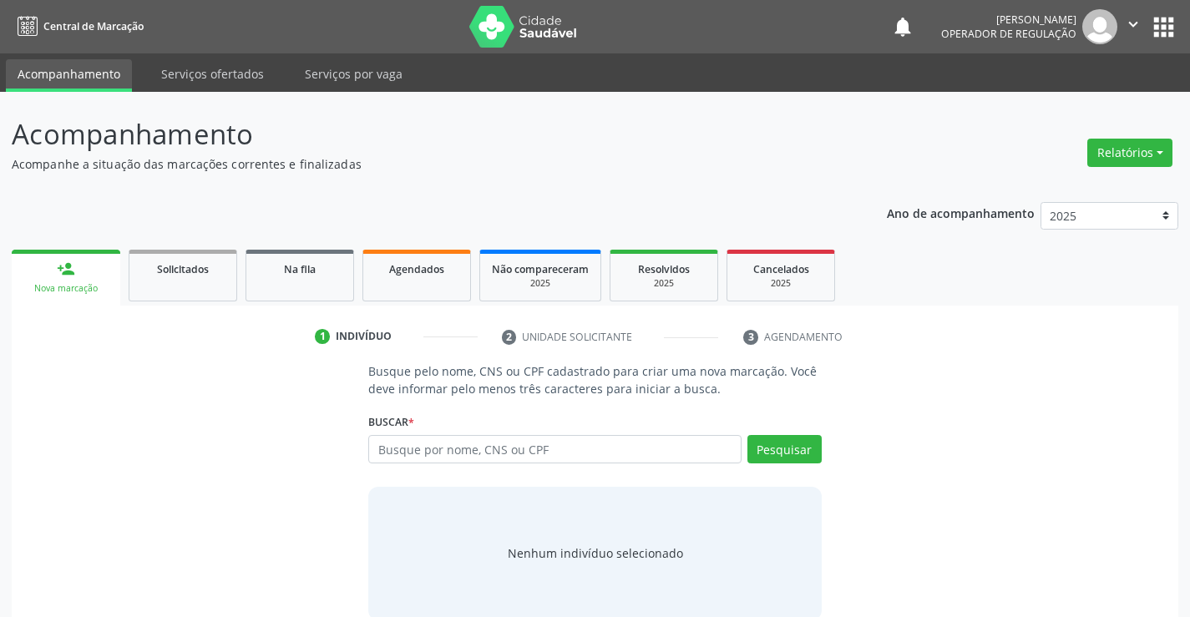 The height and width of the screenshot is (617, 1190). Describe the element at coordinates (1009, 33) in the screenshot. I see `span: Operador de regulação` at that location.